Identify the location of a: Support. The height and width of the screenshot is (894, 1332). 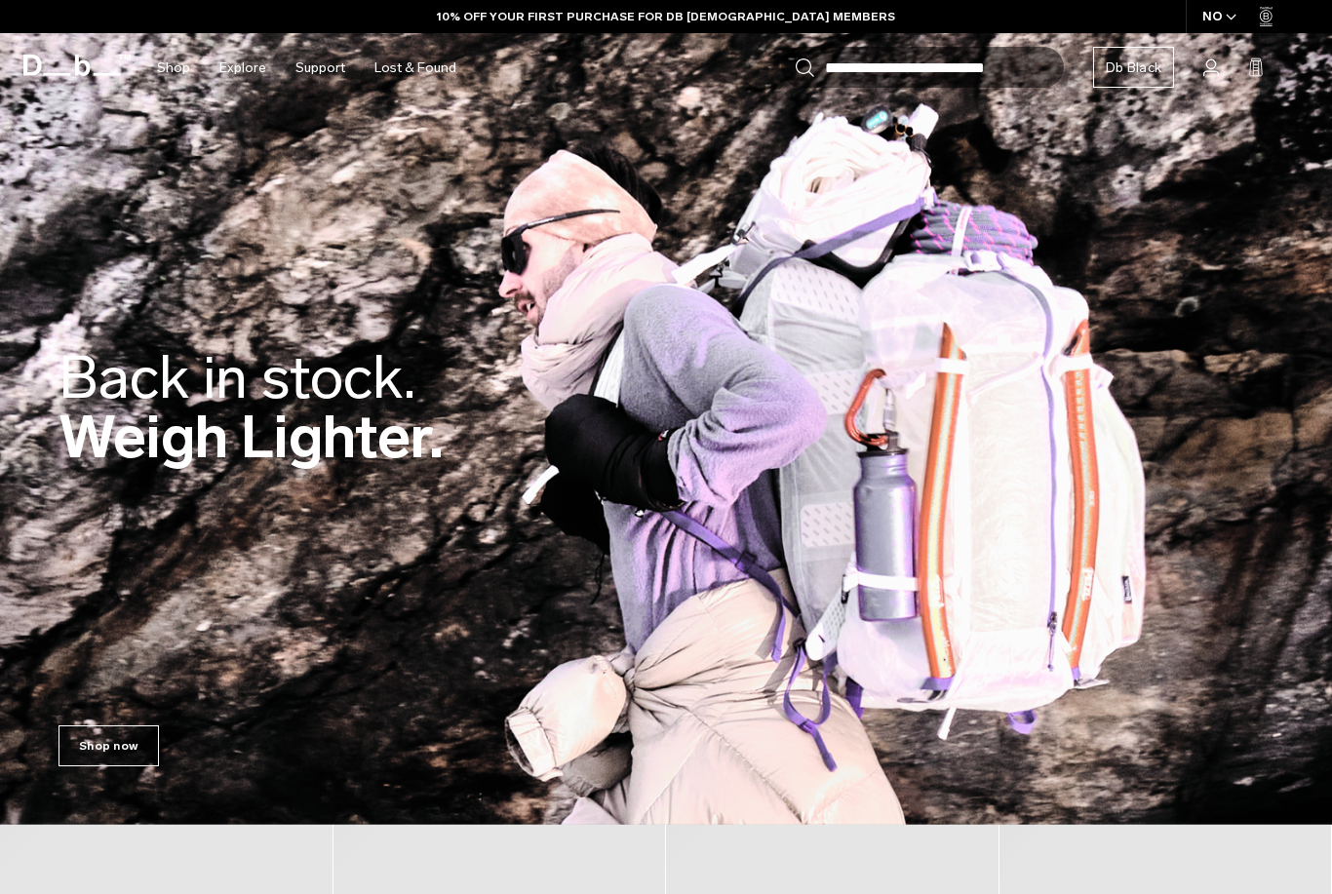
(320, 67).